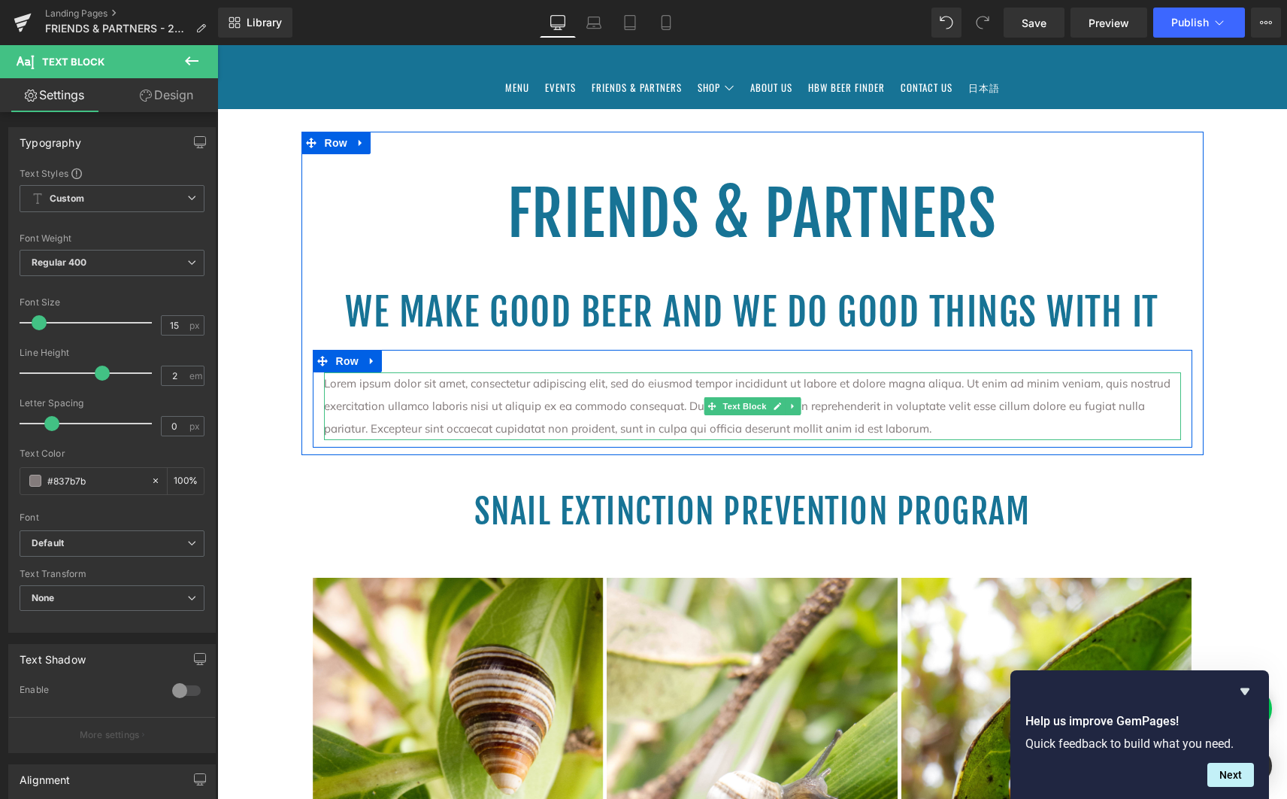  What do you see at coordinates (343, 42) in the screenshot?
I see `a: Events` at bounding box center [343, 42].